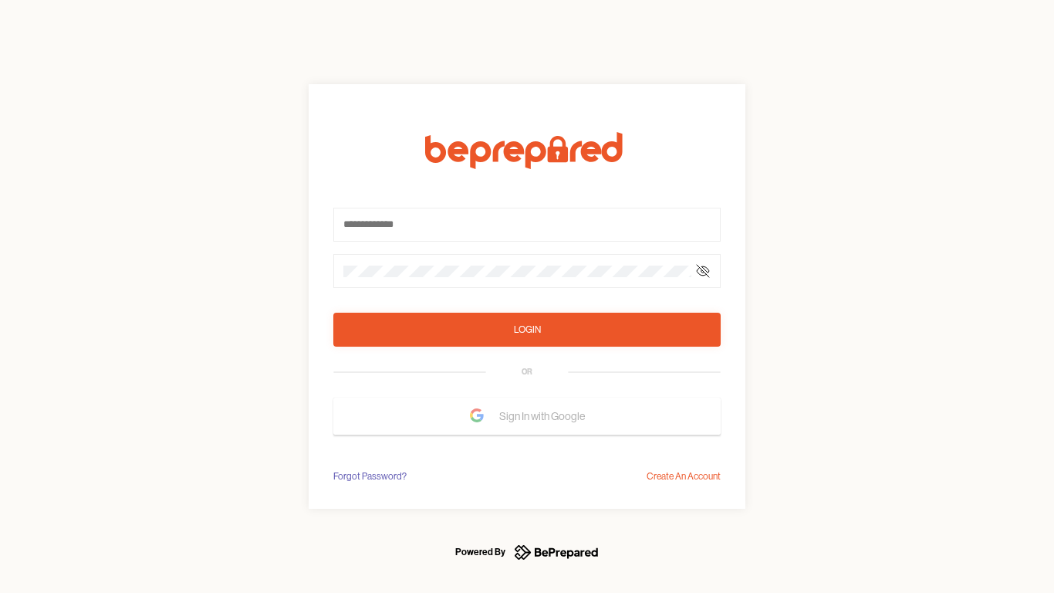  Describe the element at coordinates (527, 330) in the screenshot. I see `div: Login` at that location.